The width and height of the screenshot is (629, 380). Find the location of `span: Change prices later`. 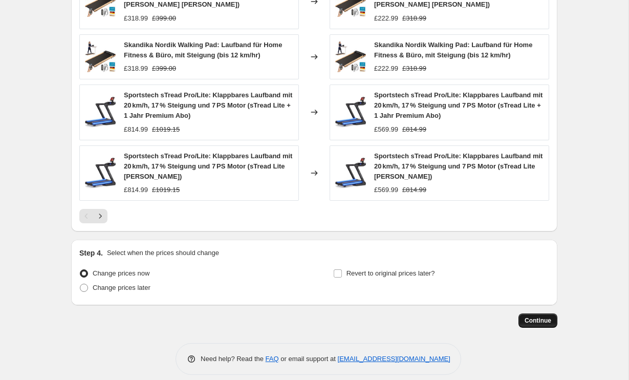

span: Change prices later is located at coordinates (121, 287).